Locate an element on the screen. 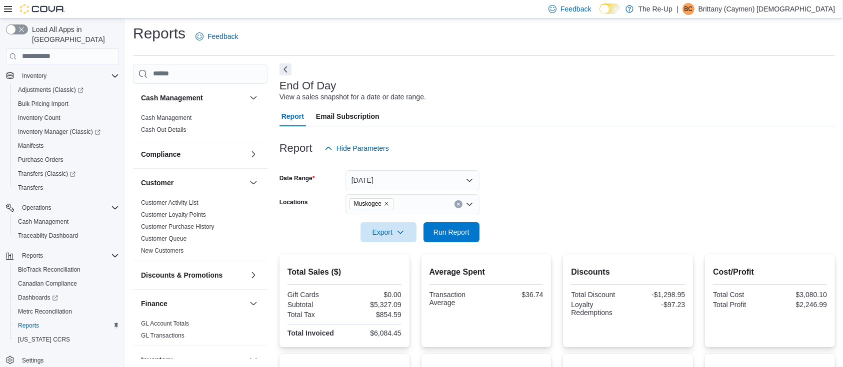 This screenshot has width=843, height=367. a: Reports is located at coordinates (28, 326).